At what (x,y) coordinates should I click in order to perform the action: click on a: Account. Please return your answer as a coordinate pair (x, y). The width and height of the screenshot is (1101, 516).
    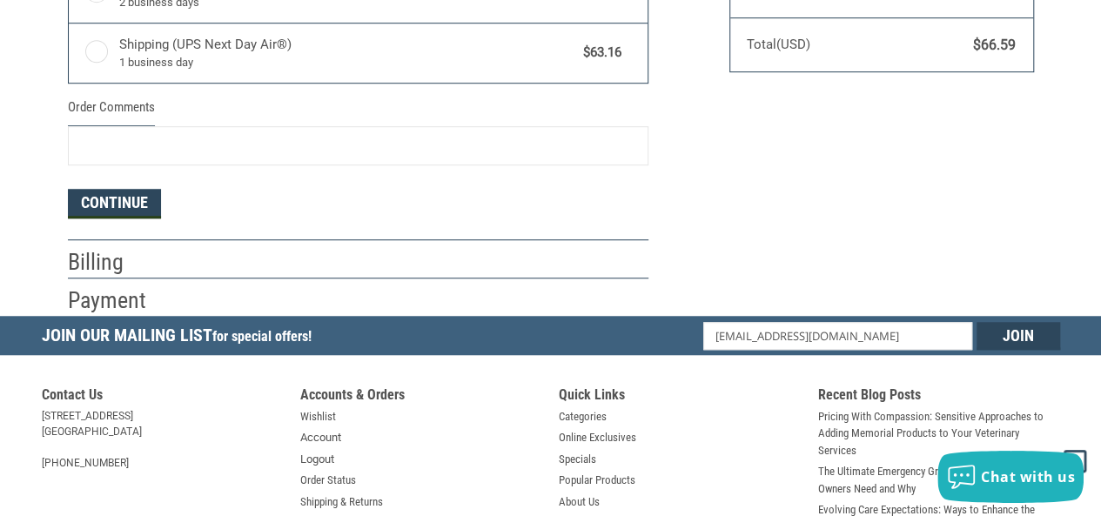
    Looking at the image, I should click on (320, 438).